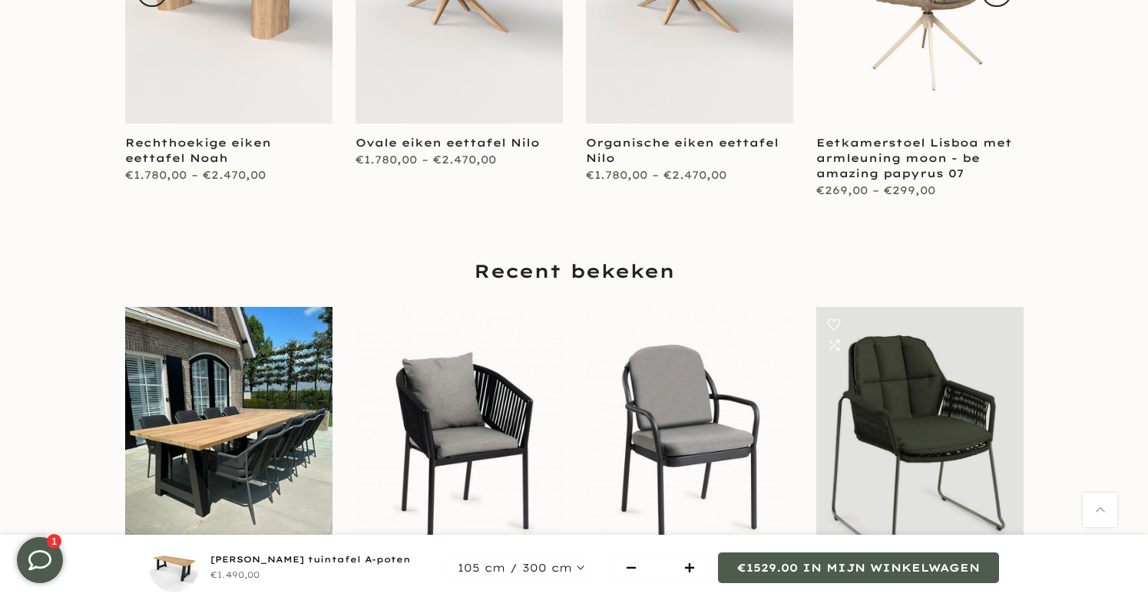 Image resolution: width=1148 pixels, height=600 pixels. I want to click on div: €1.490,00, so click(310, 576).